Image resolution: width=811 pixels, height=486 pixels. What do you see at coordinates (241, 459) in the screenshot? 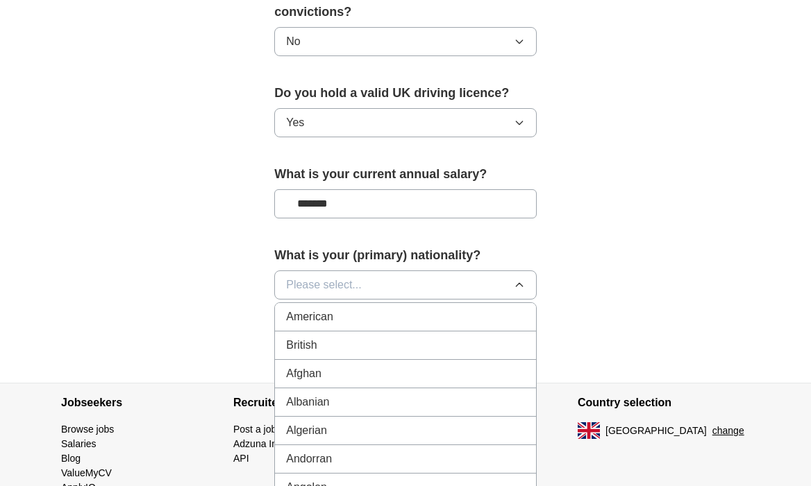
I see `a: API` at bounding box center [241, 459].